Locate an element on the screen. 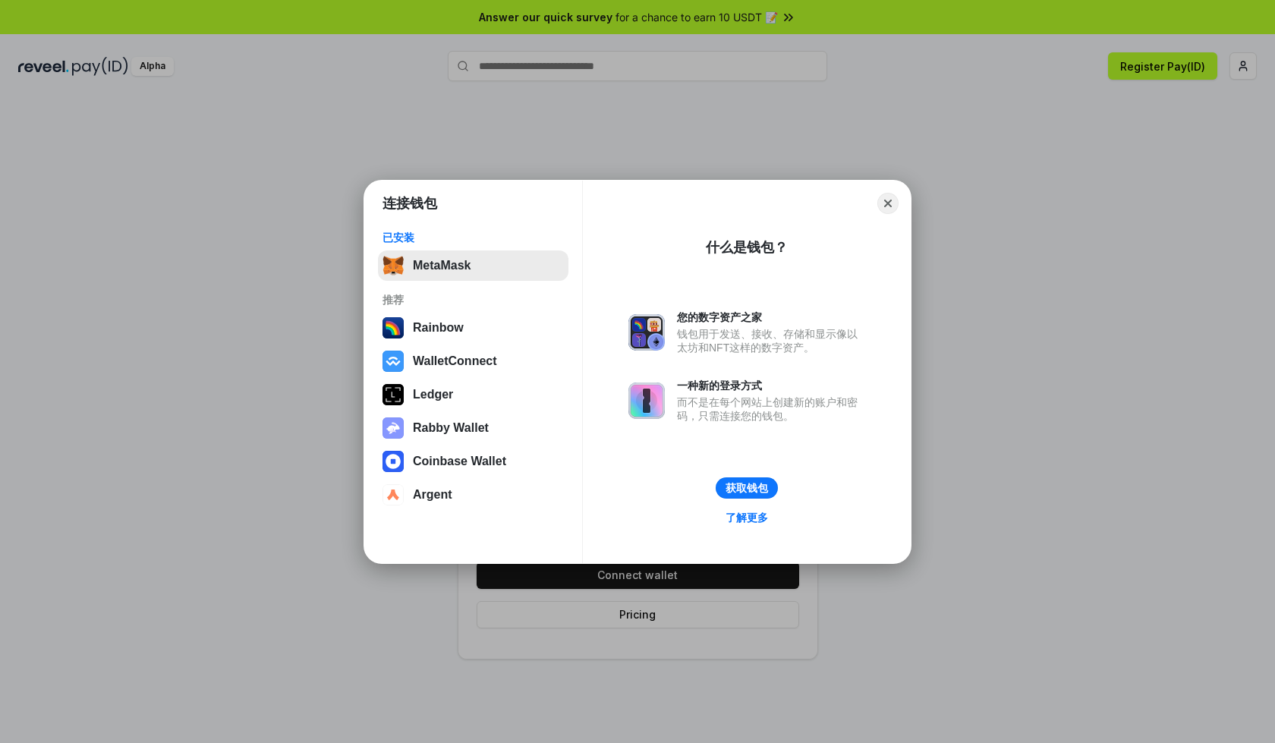  a: 了解更多 is located at coordinates (747, 517).